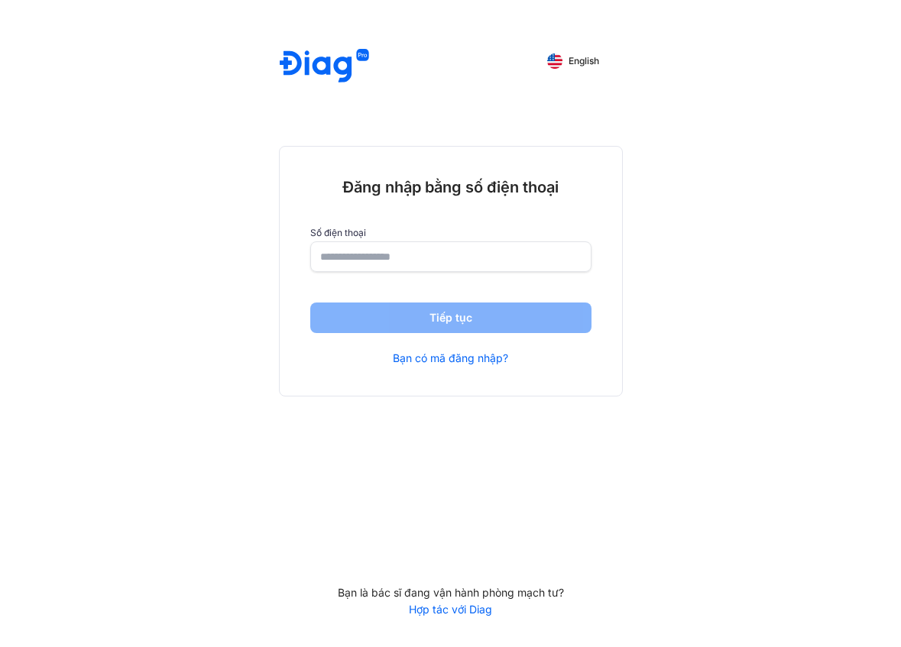 This screenshot has width=901, height=647. What do you see at coordinates (451, 233) in the screenshot?
I see `label: Số điện thoại` at bounding box center [451, 233].